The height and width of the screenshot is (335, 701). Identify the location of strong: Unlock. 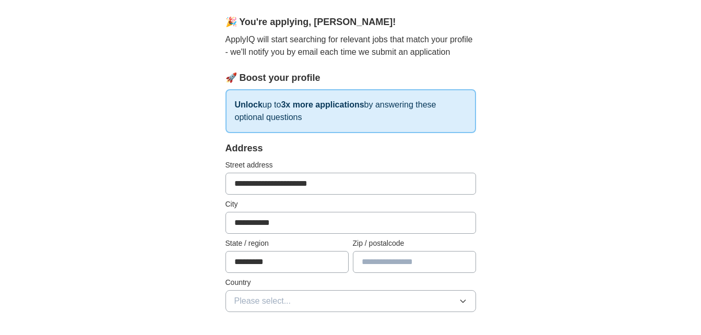
(248, 104).